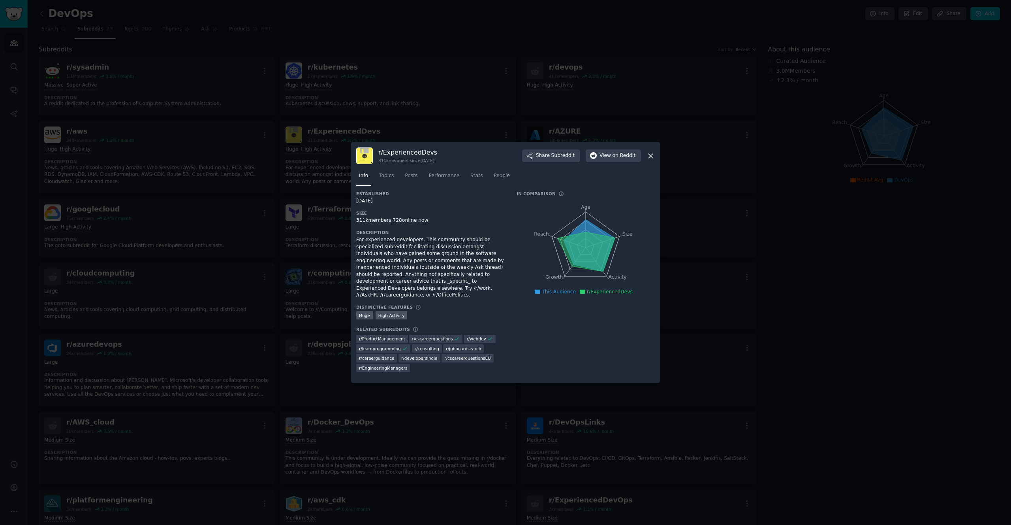 The image size is (1011, 525). I want to click on h3: Related Subreddits, so click(383, 329).